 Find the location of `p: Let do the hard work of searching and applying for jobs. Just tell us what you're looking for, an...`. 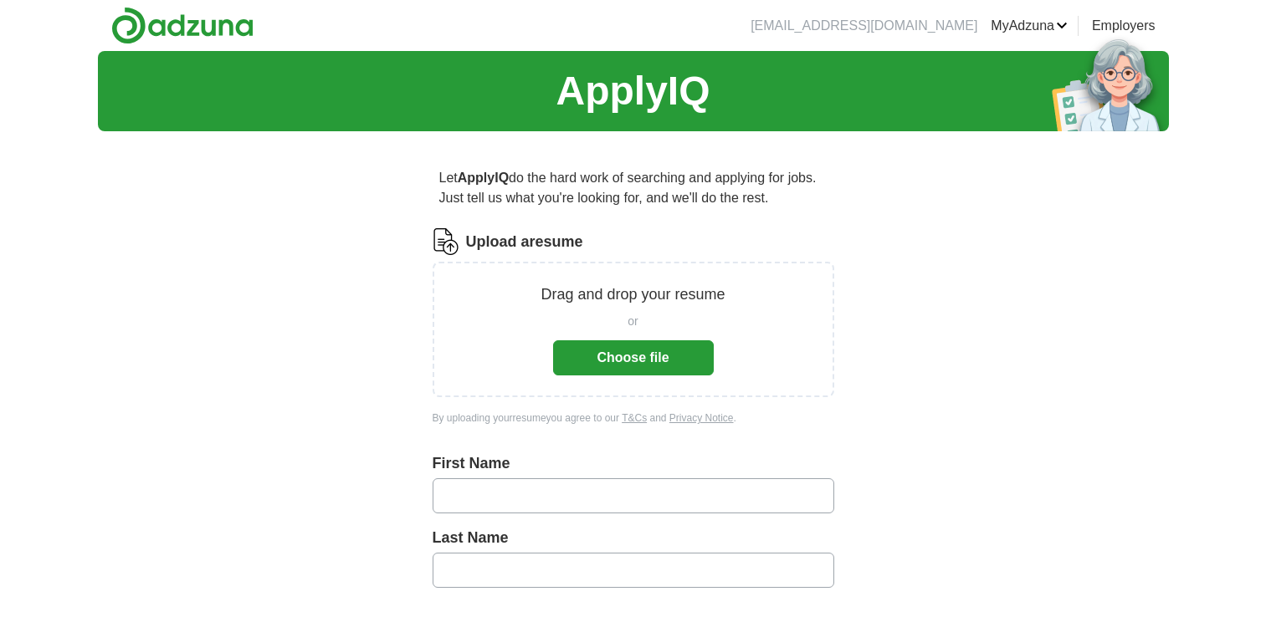

p: Let do the hard work of searching and applying for jobs. Just tell us what you're looking for, an... is located at coordinates (633, 188).